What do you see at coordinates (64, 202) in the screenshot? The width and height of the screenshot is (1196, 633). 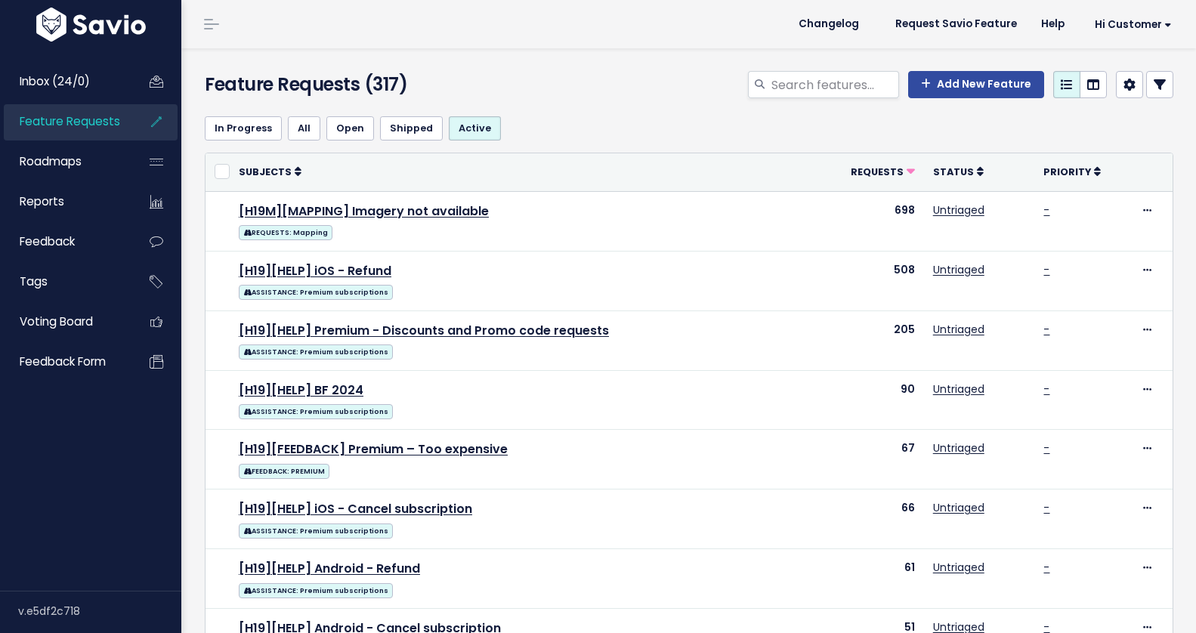 I see `a: Reports` at bounding box center [64, 202].